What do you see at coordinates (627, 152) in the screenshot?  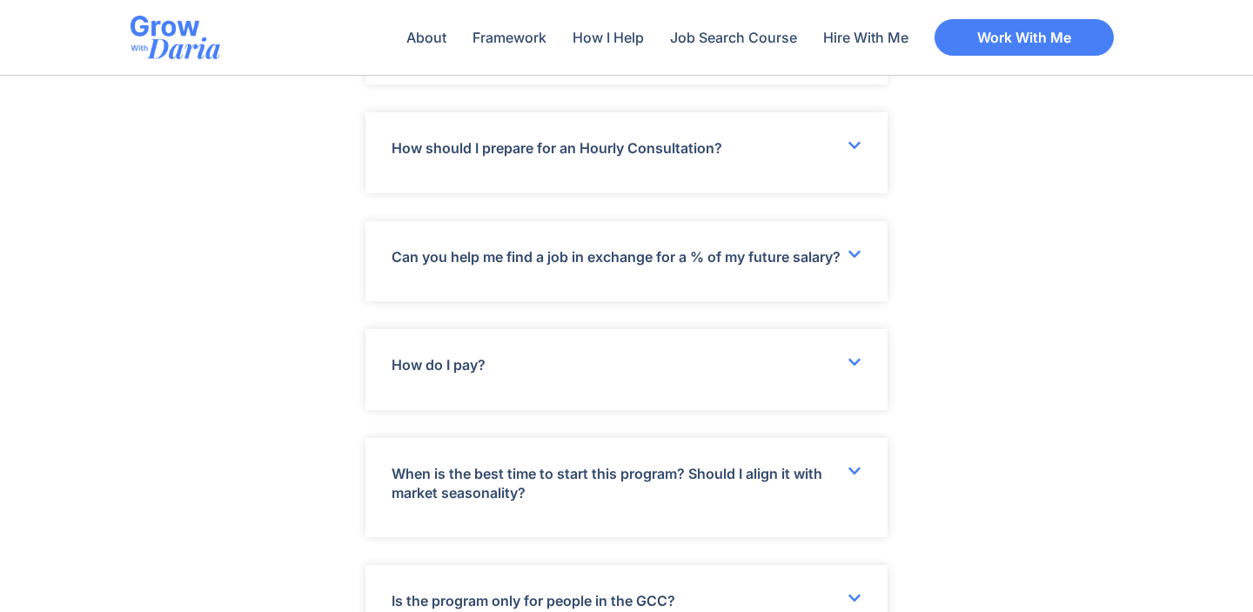 I see `div: How should I prepare for an Hourly Consultation?` at bounding box center [627, 152].